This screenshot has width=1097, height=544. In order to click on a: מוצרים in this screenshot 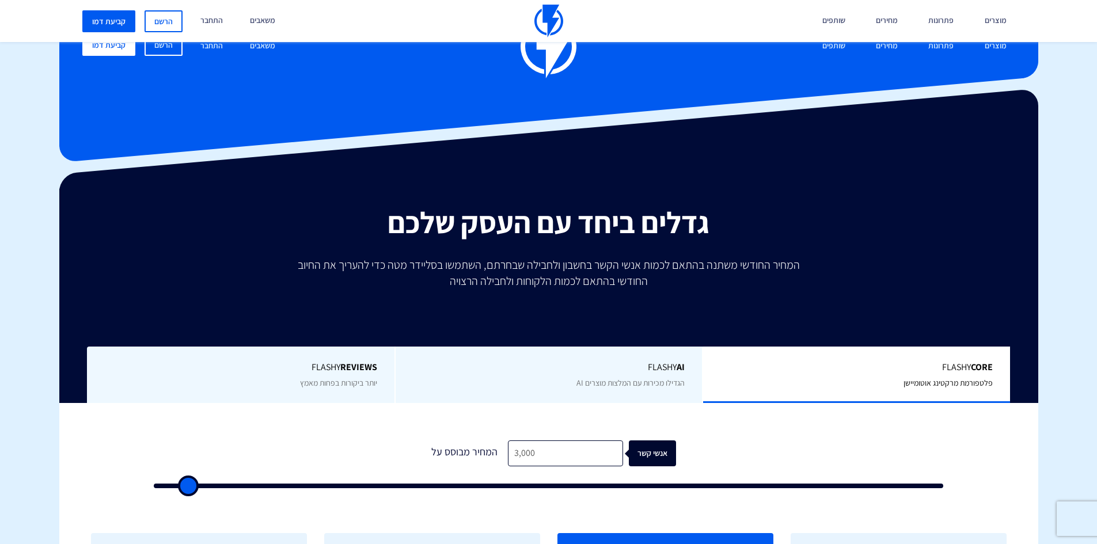, I will do `click(995, 46)`.